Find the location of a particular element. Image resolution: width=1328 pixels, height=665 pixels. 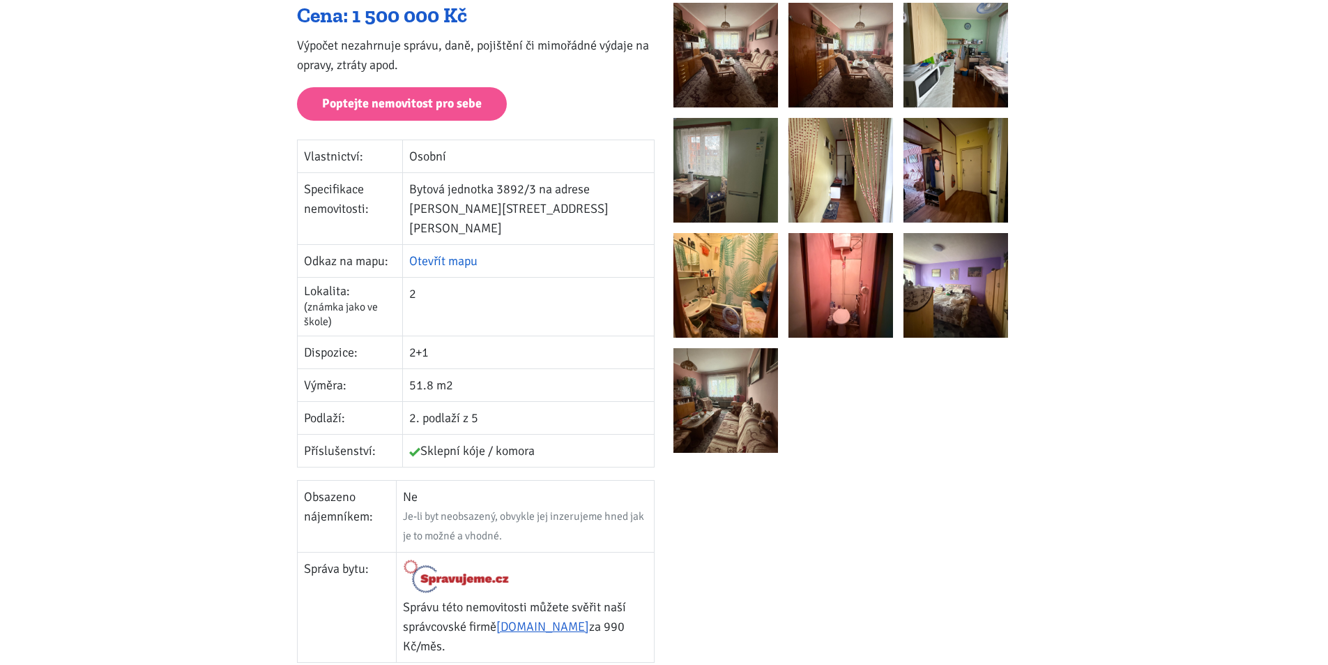

div: Cena: 1 500 000 Kč is located at coordinates (476, 16).